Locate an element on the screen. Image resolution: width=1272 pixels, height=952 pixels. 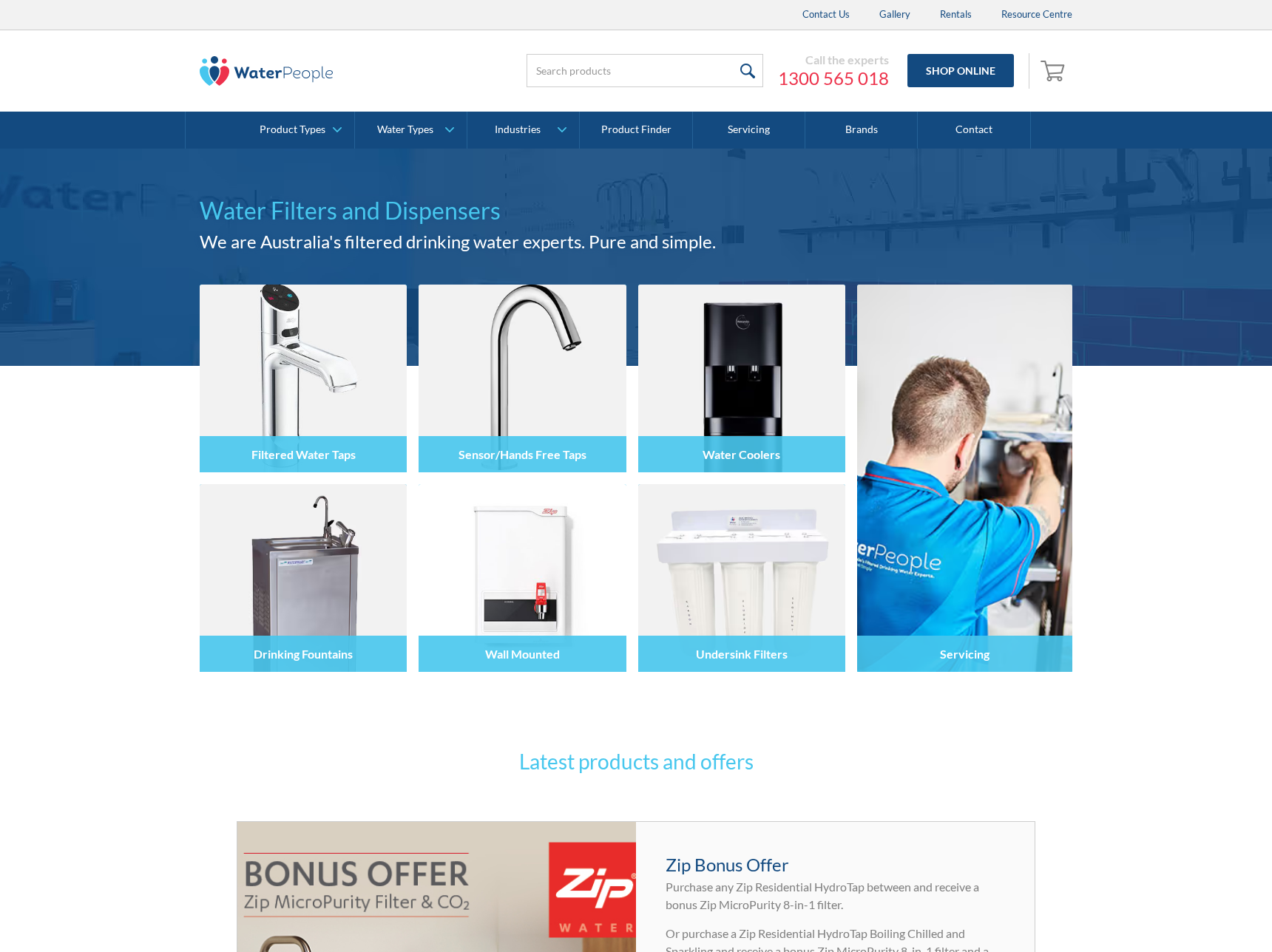
h4: Filtered Water Taps is located at coordinates (303, 454).